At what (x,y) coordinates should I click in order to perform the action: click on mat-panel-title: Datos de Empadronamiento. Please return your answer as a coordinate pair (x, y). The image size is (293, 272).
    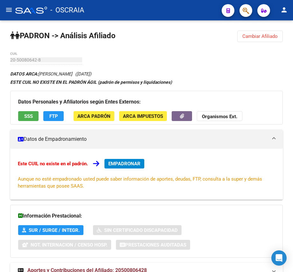
    Looking at the image, I should click on (142, 139).